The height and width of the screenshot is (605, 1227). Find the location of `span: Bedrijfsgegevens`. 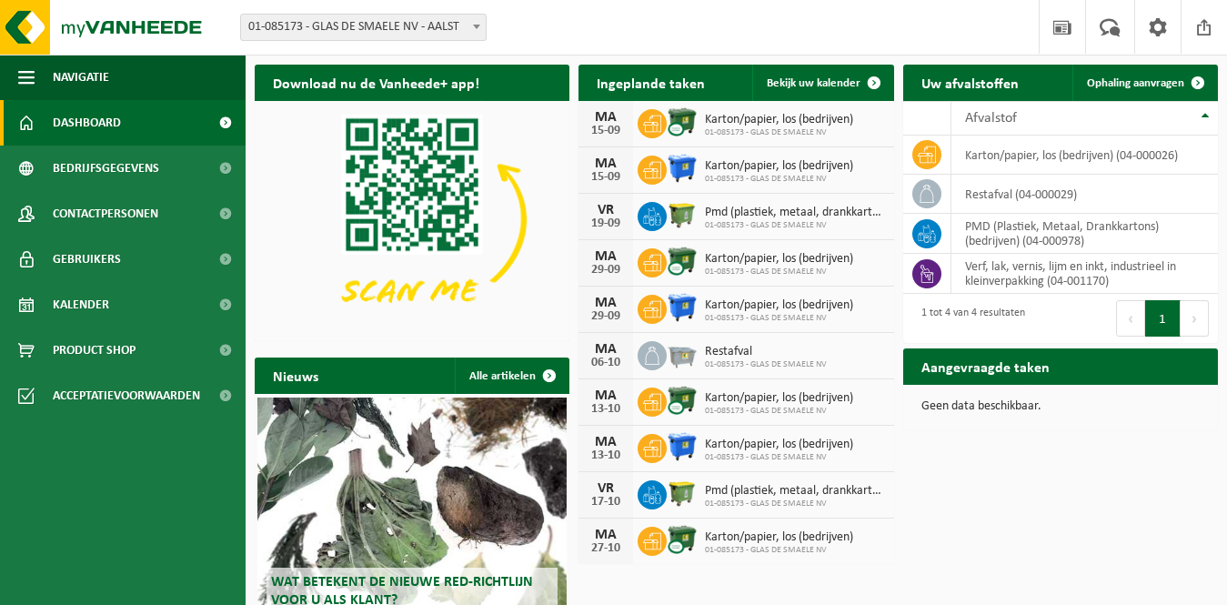

span: Bedrijfsgegevens is located at coordinates (105, 168).